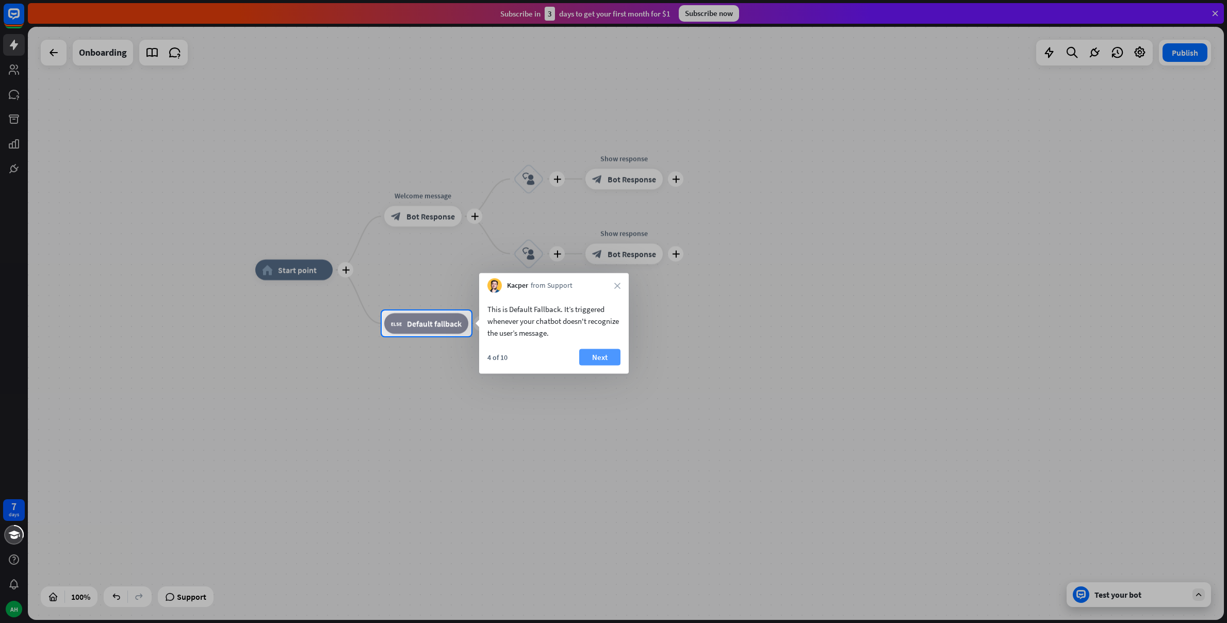 Image resolution: width=1227 pixels, height=623 pixels. Describe the element at coordinates (517, 286) in the screenshot. I see `span: Kacper` at that location.